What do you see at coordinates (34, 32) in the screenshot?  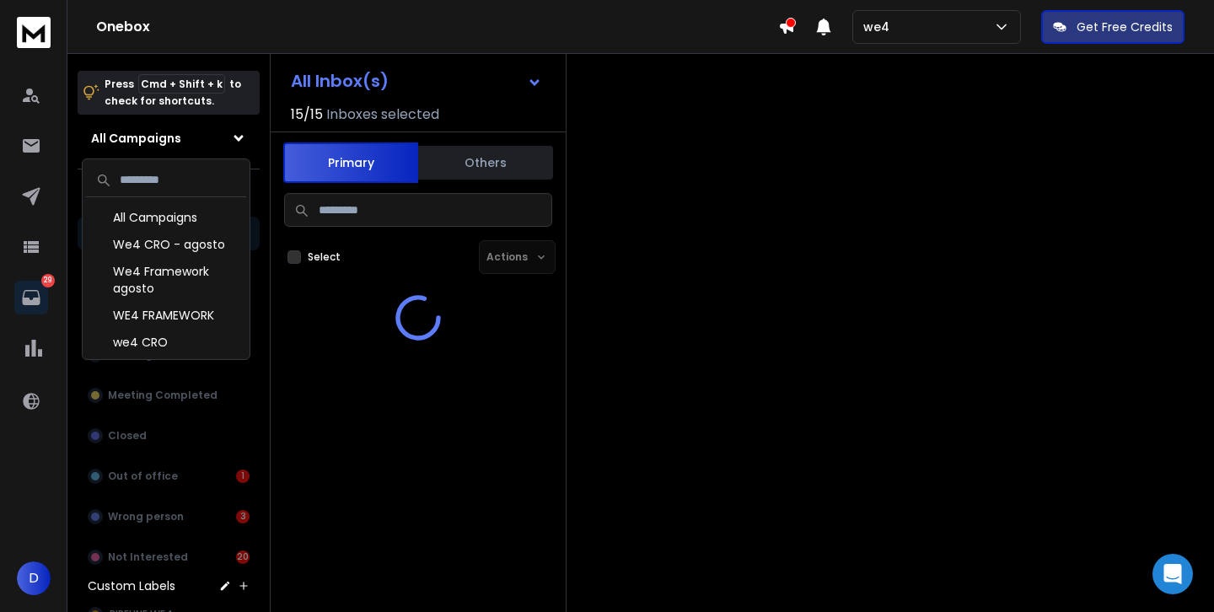 I see `img: logo` at bounding box center [34, 32].